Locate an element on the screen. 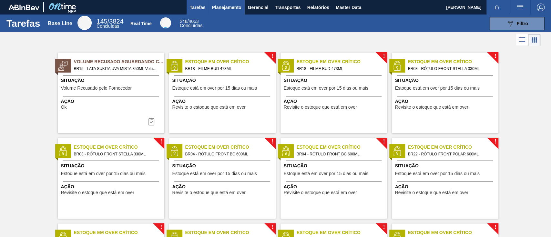 The width and height of the screenshot is (551, 237). div: Visão em Lista is located at coordinates (522, 40).